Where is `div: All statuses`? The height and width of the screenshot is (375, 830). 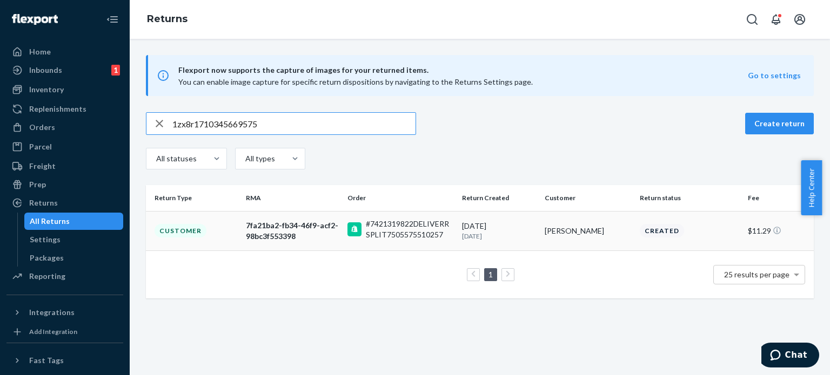
div: All statuses is located at coordinates (176, 159).